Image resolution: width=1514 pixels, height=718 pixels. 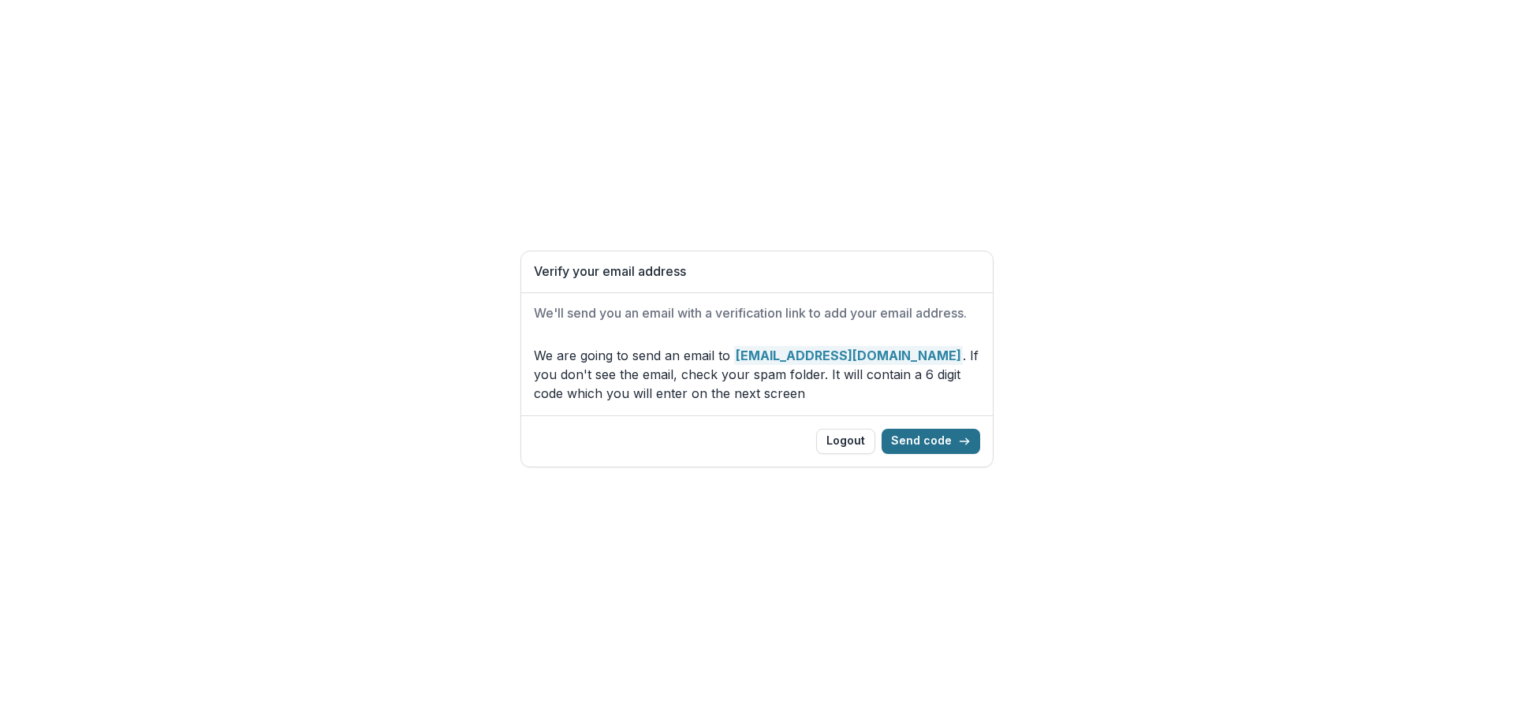 What do you see at coordinates (757, 313) in the screenshot?
I see `h2: We'll send you an email with a verification link to add your email address.` at bounding box center [757, 313].